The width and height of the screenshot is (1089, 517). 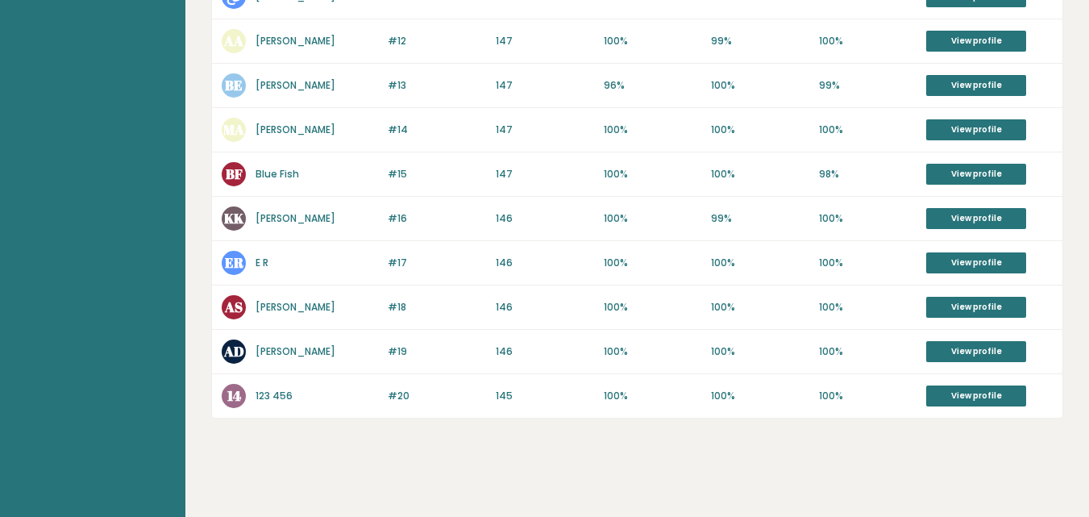 I want to click on p: #13, so click(x=437, y=85).